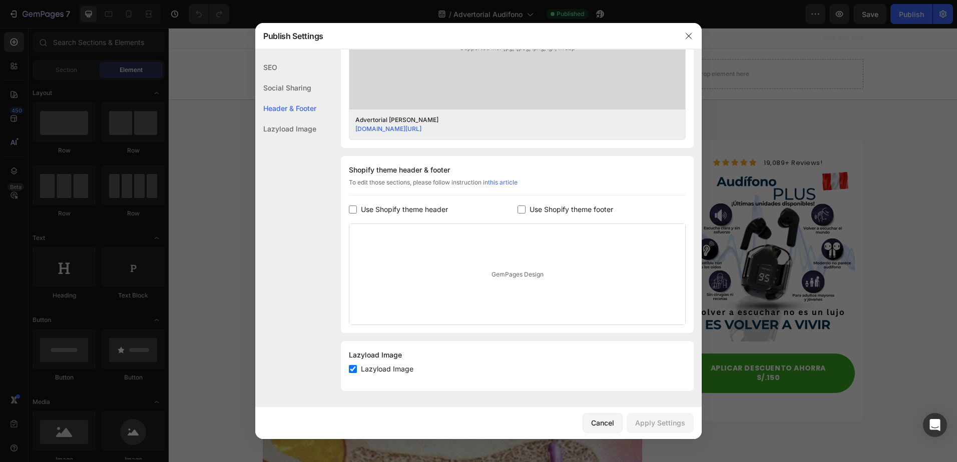 The image size is (957, 462). I want to click on div: Shopify theme header & footer, so click(517, 170).